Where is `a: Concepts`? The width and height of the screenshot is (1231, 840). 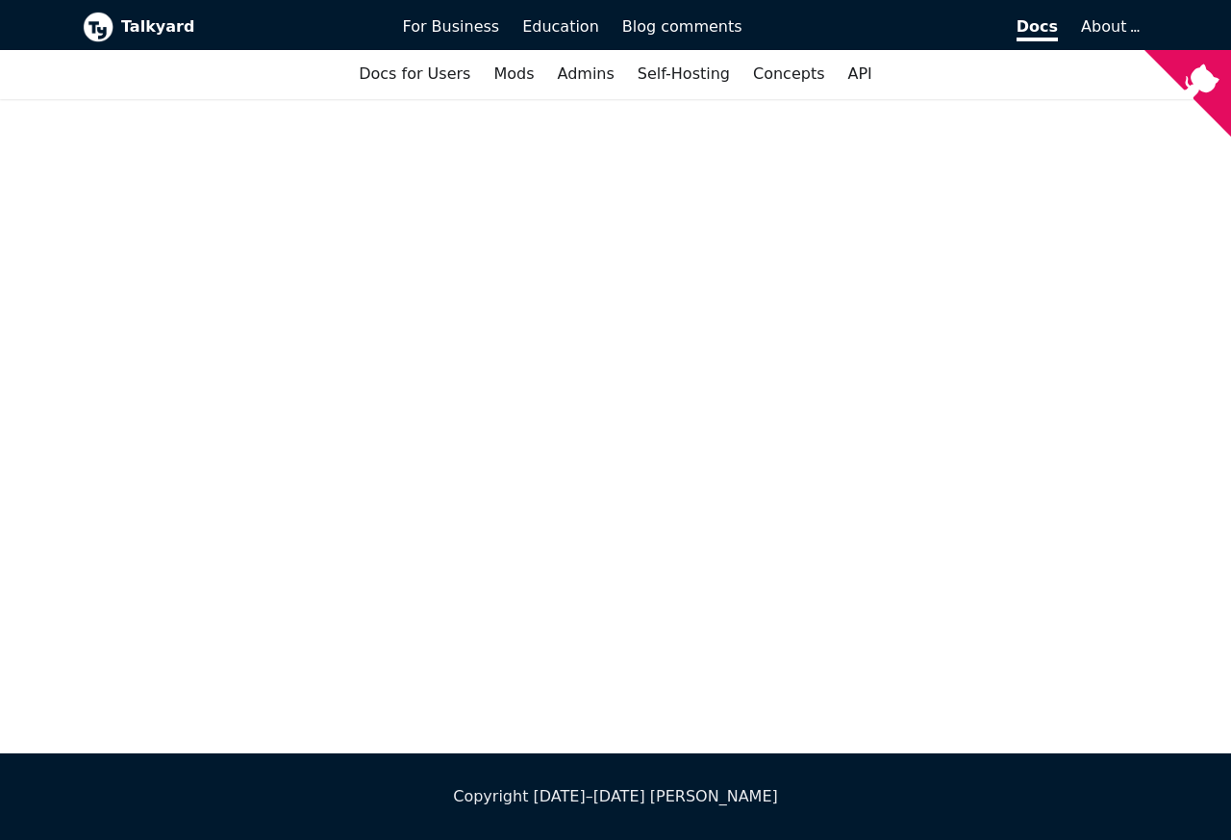
a: Concepts is located at coordinates (789, 74).